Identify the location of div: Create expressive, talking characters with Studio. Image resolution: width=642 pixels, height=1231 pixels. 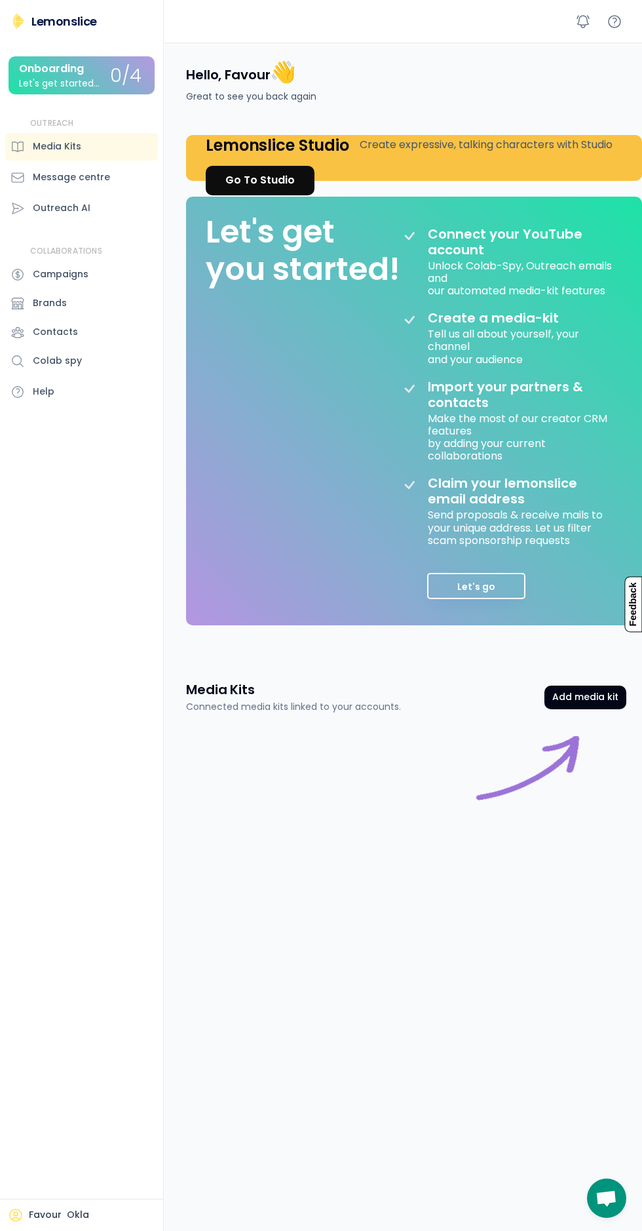
(486, 145).